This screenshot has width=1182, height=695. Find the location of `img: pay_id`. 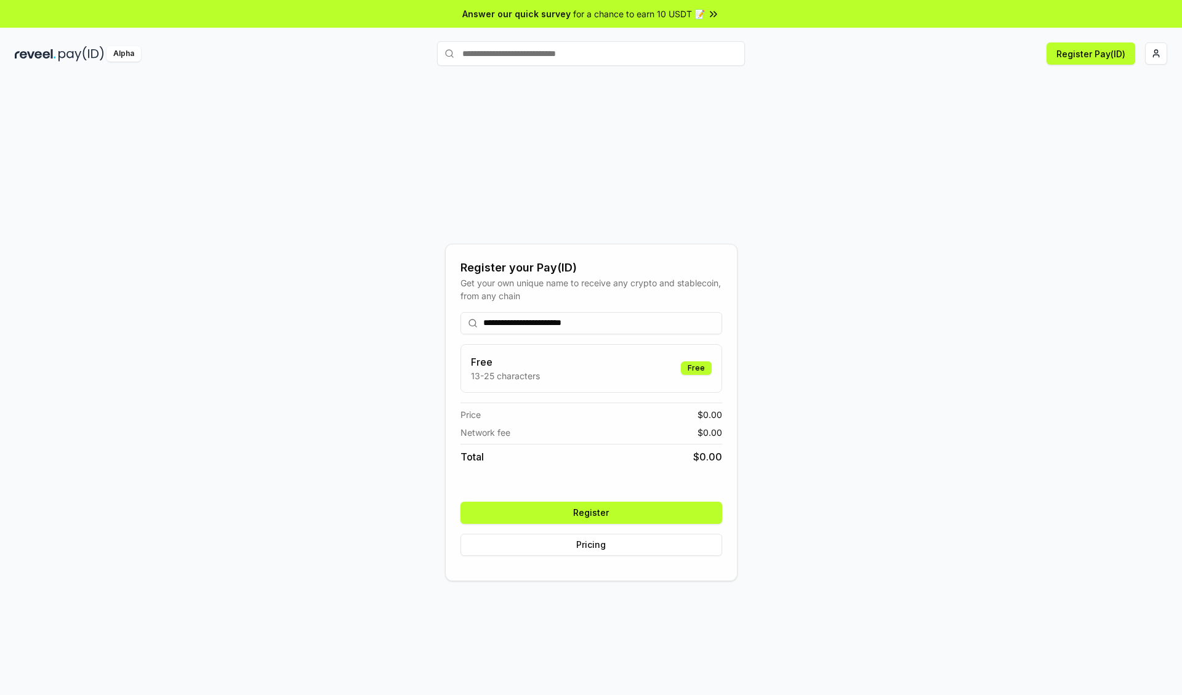

img: pay_id is located at coordinates (81, 54).